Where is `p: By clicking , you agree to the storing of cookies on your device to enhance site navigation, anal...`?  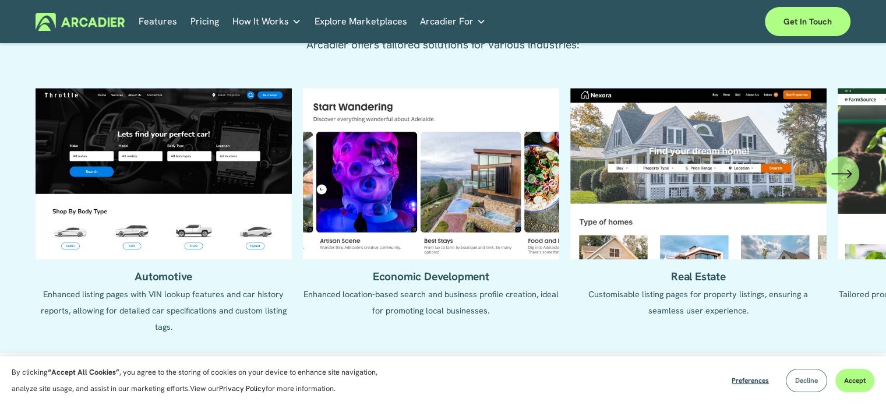
p: By clicking , you agree to the storing of cookies on your device to enhance site navigation, anal... is located at coordinates (201, 380).